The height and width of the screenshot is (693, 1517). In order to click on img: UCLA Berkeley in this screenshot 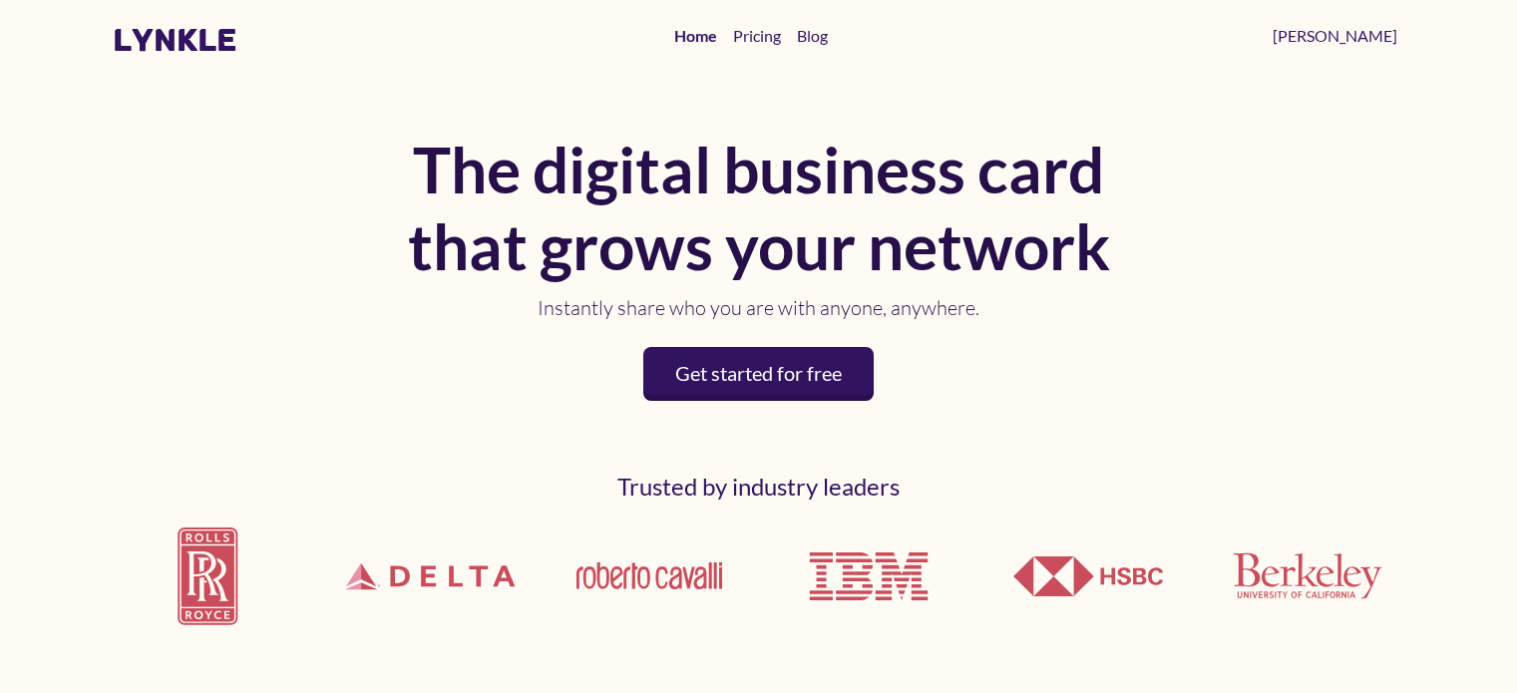, I will do `click(1308, 576)`.